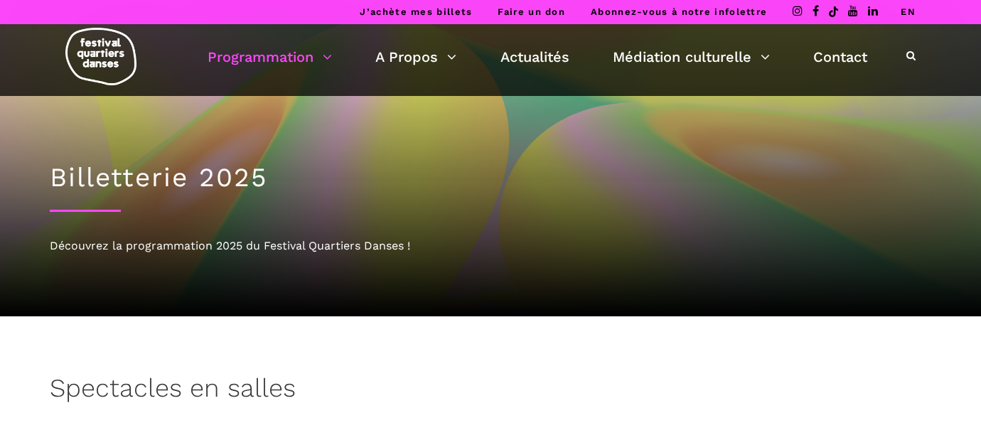  What do you see at coordinates (490, 246) in the screenshot?
I see `div: Découvrez la programmation 2025 du Festival Quartiers Danses !` at bounding box center [490, 246].